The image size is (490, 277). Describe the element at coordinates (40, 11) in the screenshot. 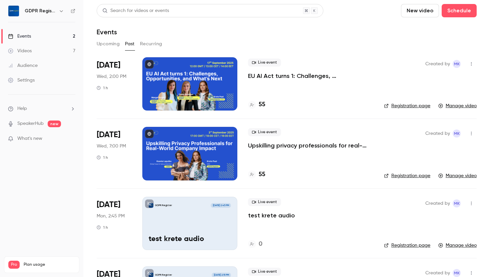

I see `h6: GDPR Register` at that location.